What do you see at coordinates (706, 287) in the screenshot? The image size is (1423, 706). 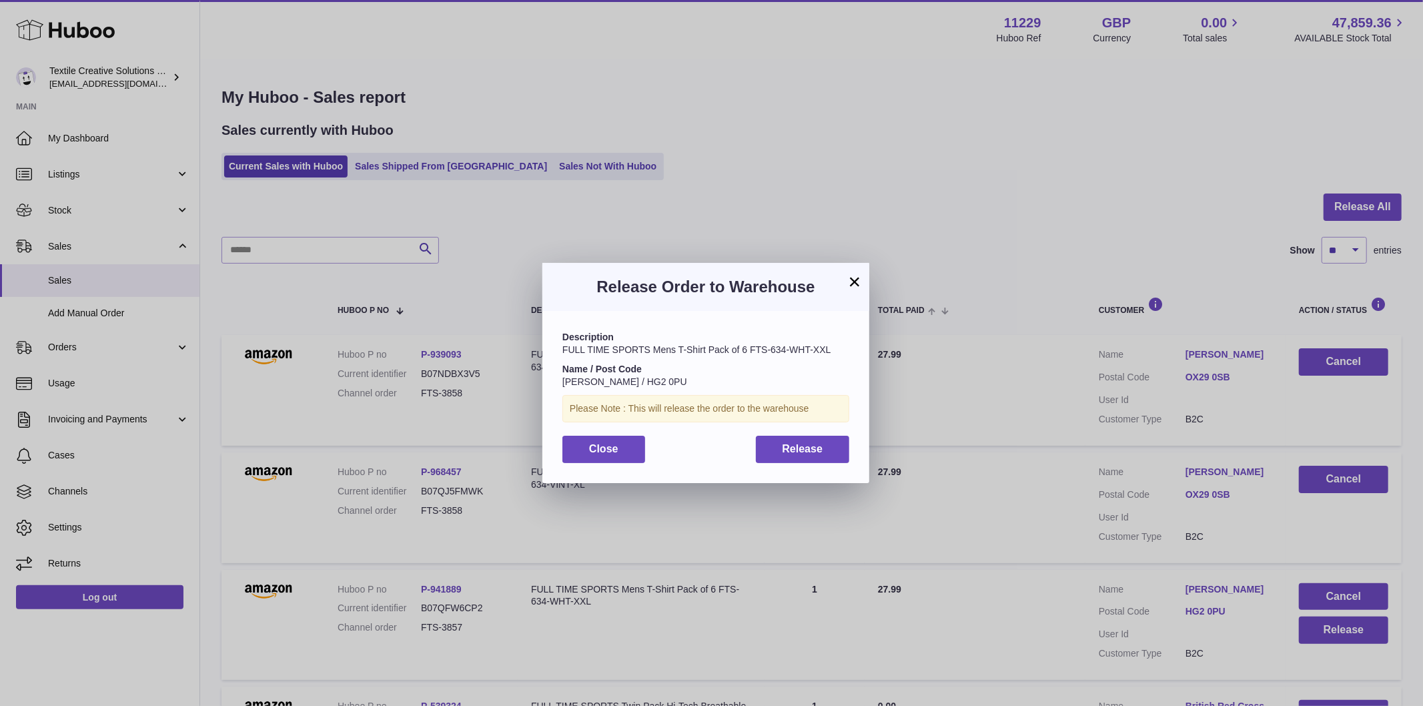 I see `h3: Release Order to Warehouse` at bounding box center [706, 287].